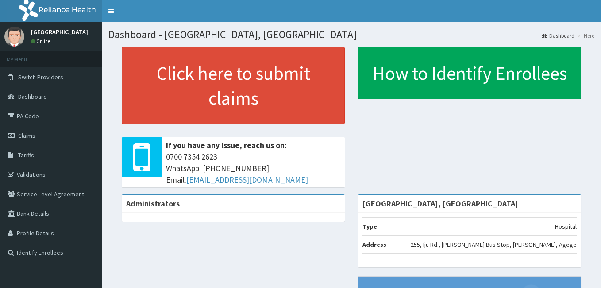 The height and width of the screenshot is (288, 601). I want to click on b: If you have any issue, reach us on:, so click(226, 145).